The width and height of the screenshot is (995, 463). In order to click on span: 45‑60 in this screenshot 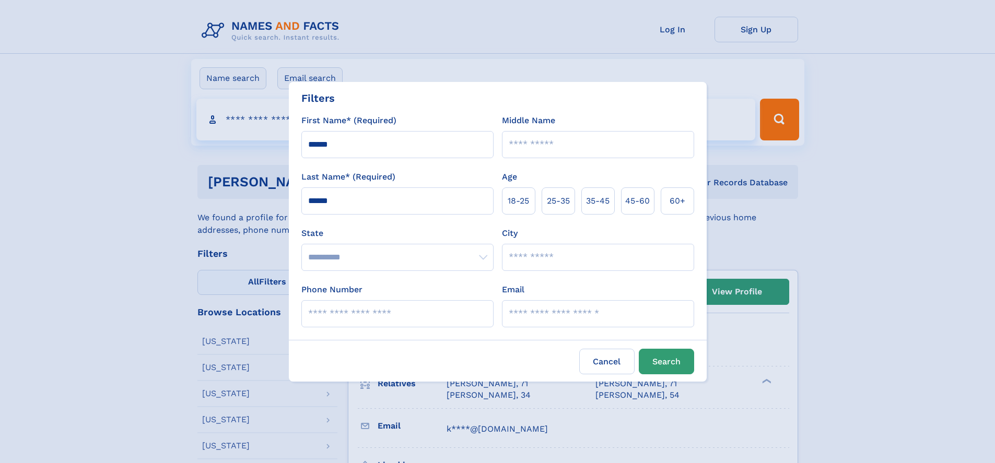, I will do `click(637, 201)`.